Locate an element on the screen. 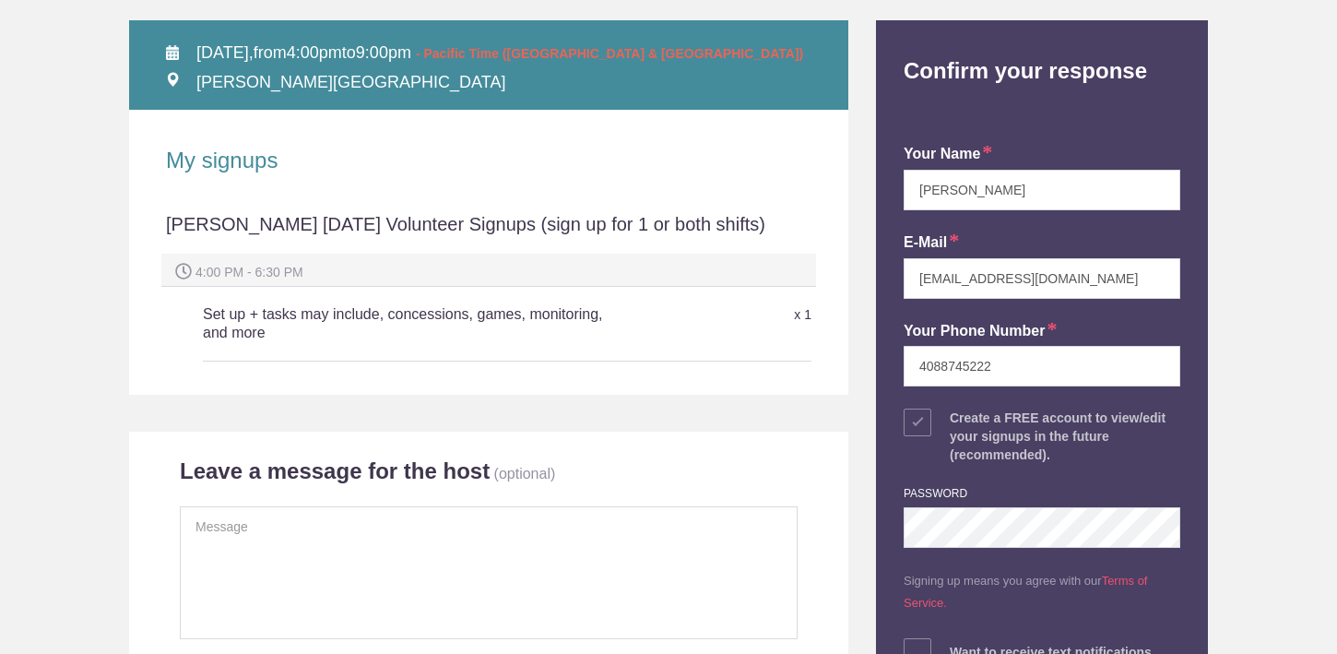 This screenshot has width=1337, height=654. p: Signing up means you agree with our is located at coordinates (1042, 592).